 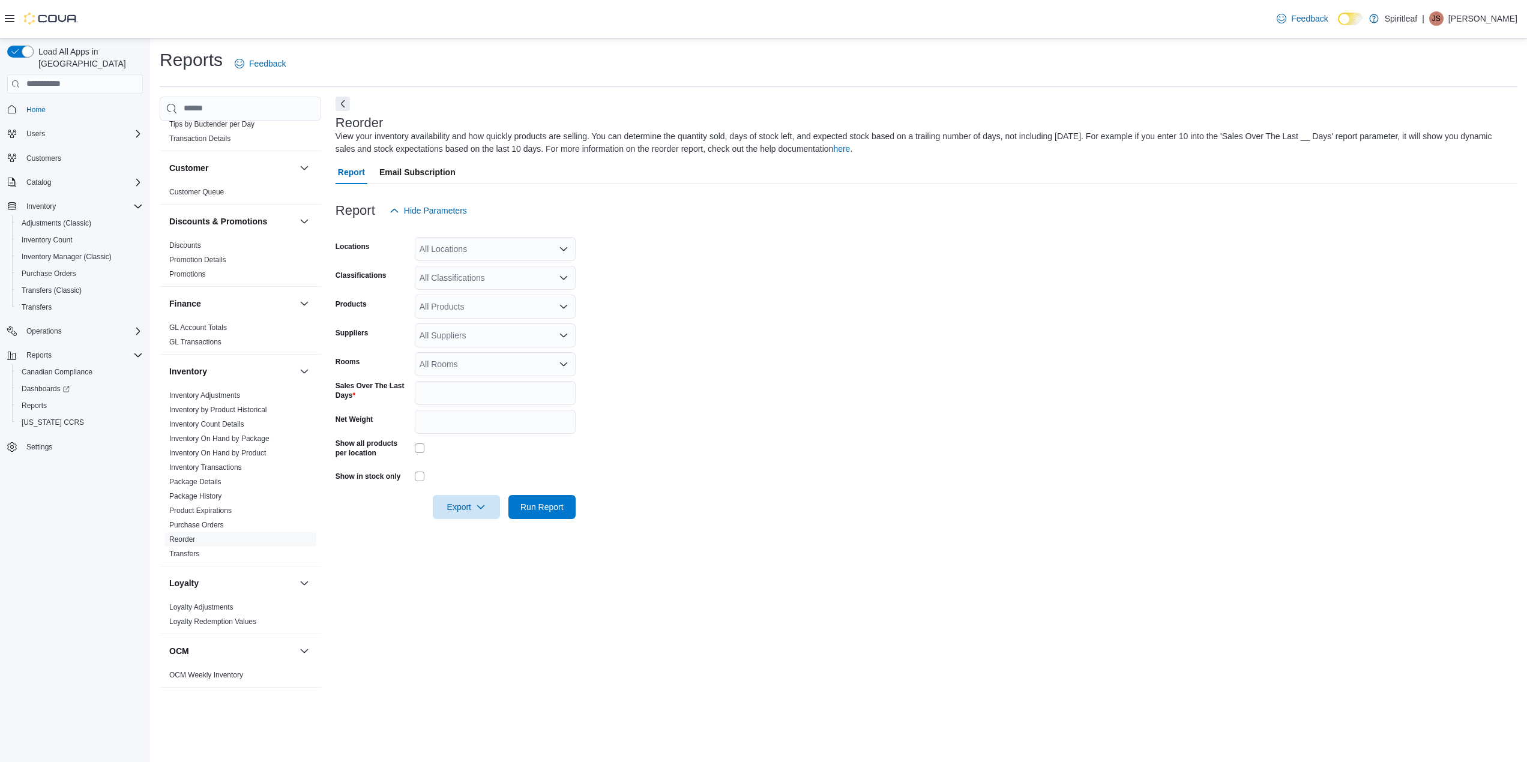 I want to click on label: Locations, so click(x=352, y=247).